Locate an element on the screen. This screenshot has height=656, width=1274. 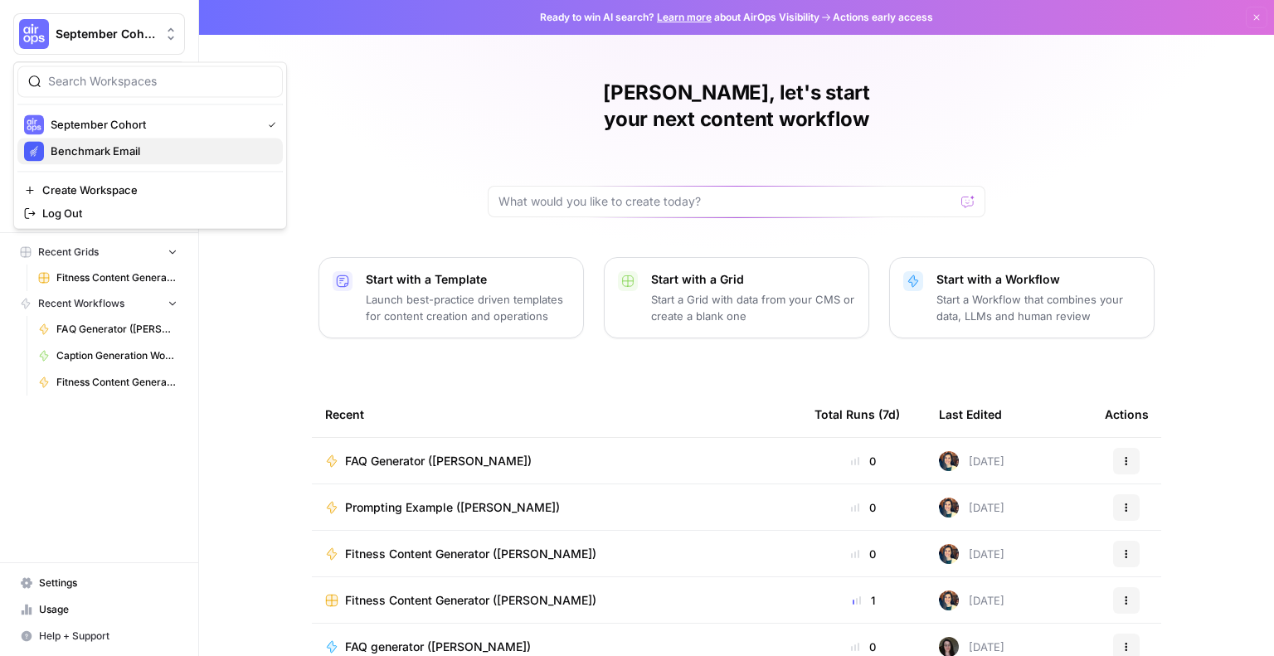
div: 1 is located at coordinates (863, 600).